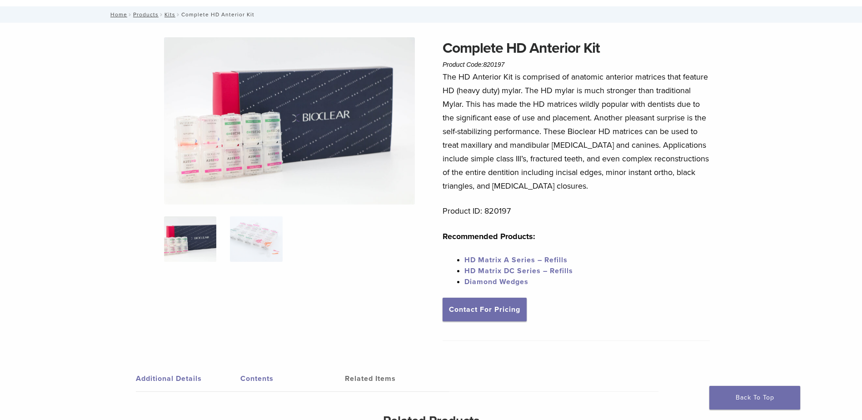  I want to click on a: Back To Top, so click(755, 397).